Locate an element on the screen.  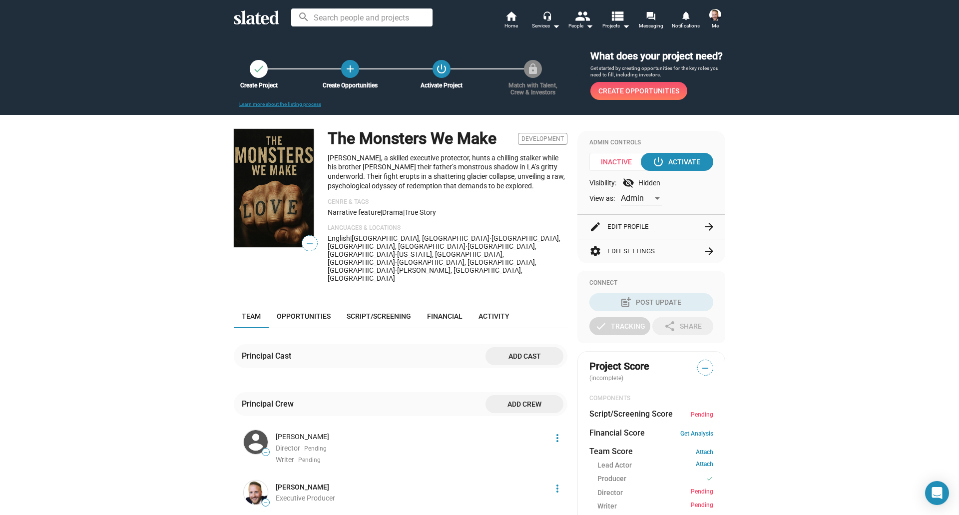
mat-icon: edit is located at coordinates (595, 227).